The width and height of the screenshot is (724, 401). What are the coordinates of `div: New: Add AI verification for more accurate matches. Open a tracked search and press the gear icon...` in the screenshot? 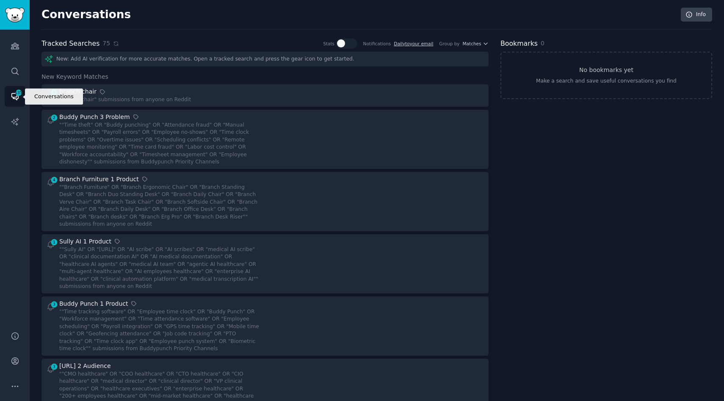 It's located at (265, 59).